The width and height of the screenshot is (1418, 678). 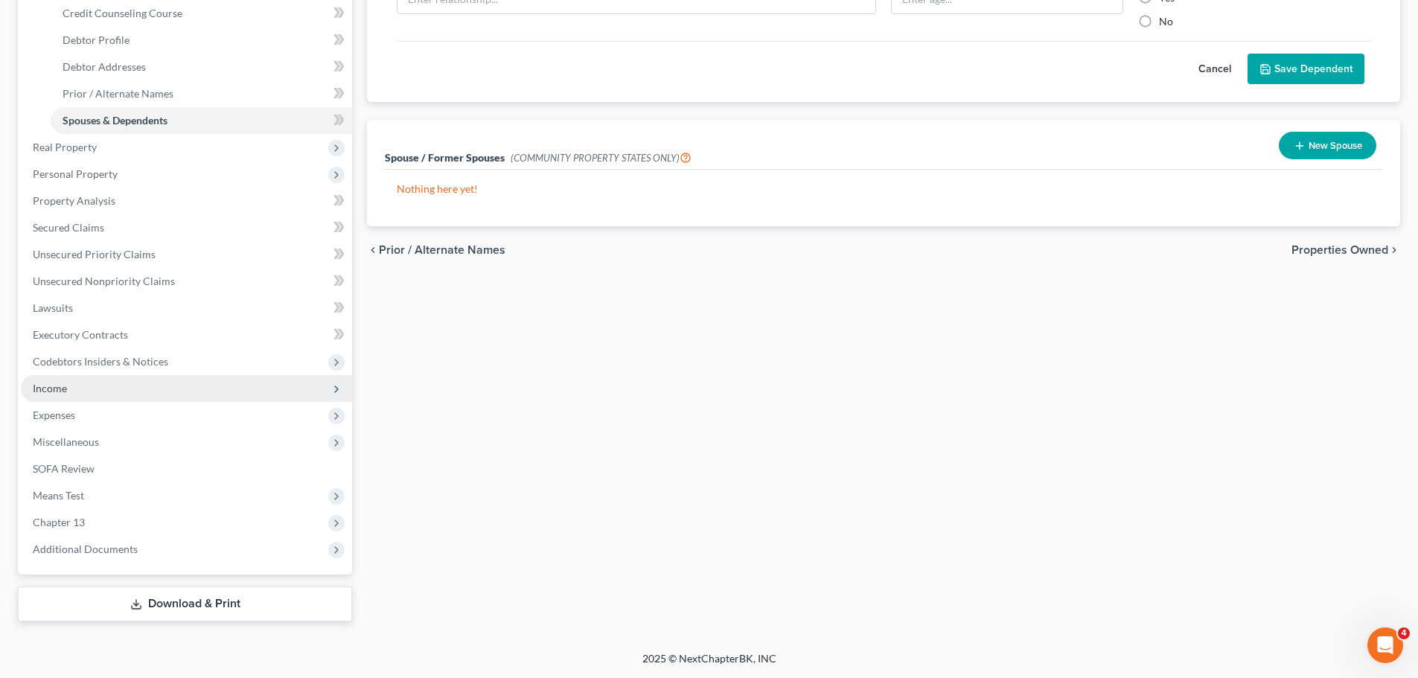 What do you see at coordinates (1166, 22) in the screenshot?
I see `label: No` at bounding box center [1166, 22].